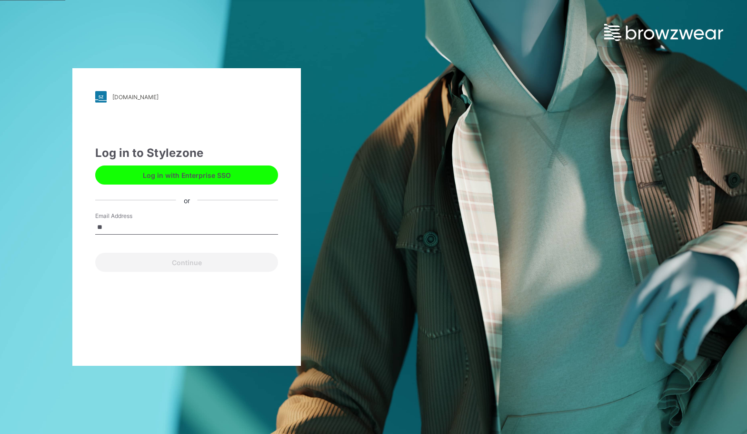 The height and width of the screenshot is (434, 747). Describe the element at coordinates (187, 200) in the screenshot. I see `div: or` at that location.